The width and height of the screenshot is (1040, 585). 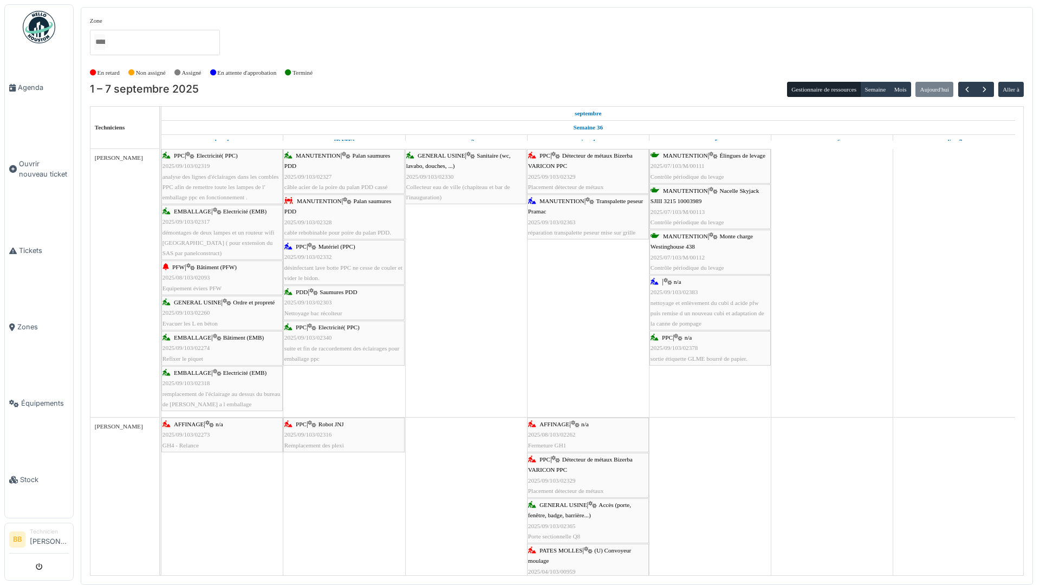 I want to click on a: 3 septembre 2025, so click(x=466, y=141).